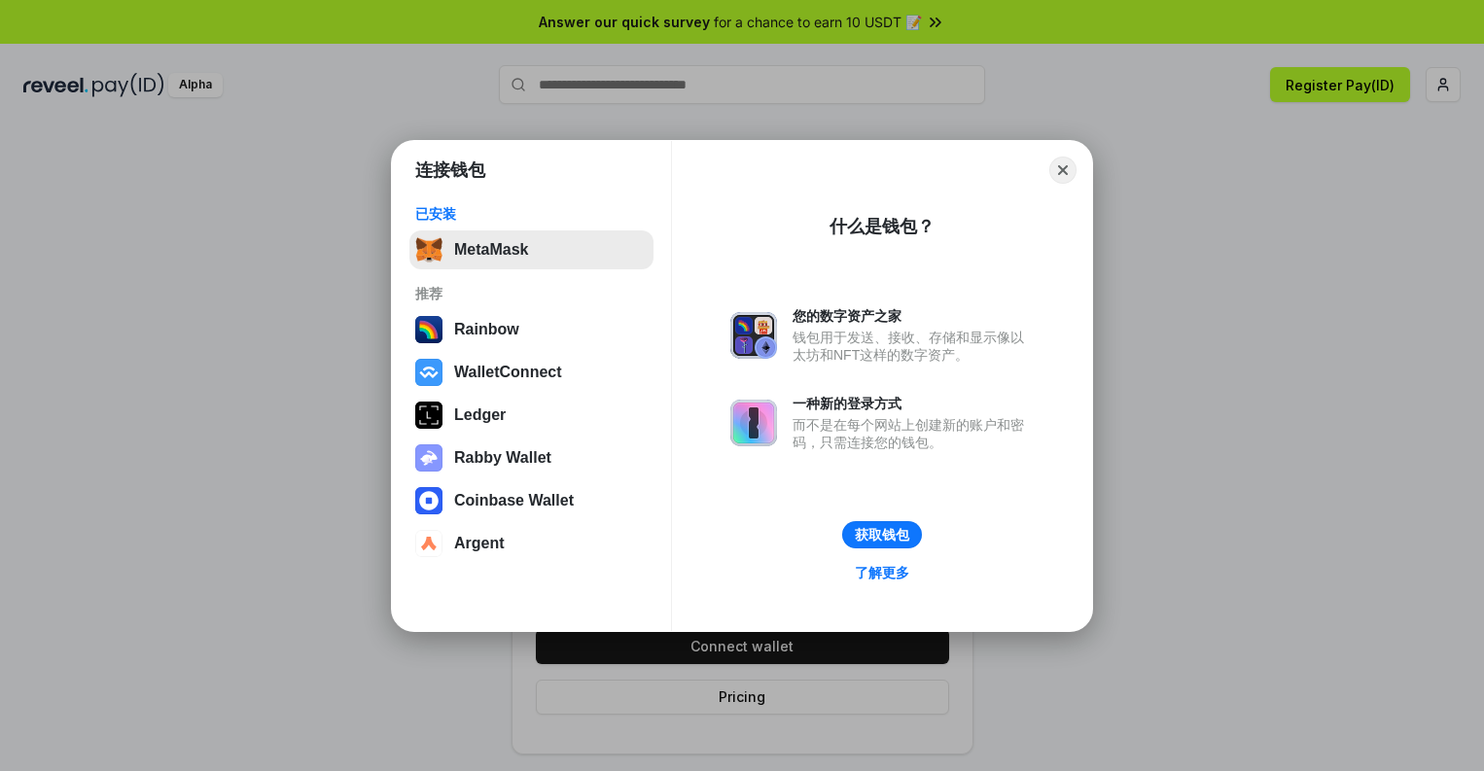 This screenshot has height=771, width=1484. What do you see at coordinates (882, 535) in the screenshot?
I see `button: 获取钱包` at bounding box center [882, 535].